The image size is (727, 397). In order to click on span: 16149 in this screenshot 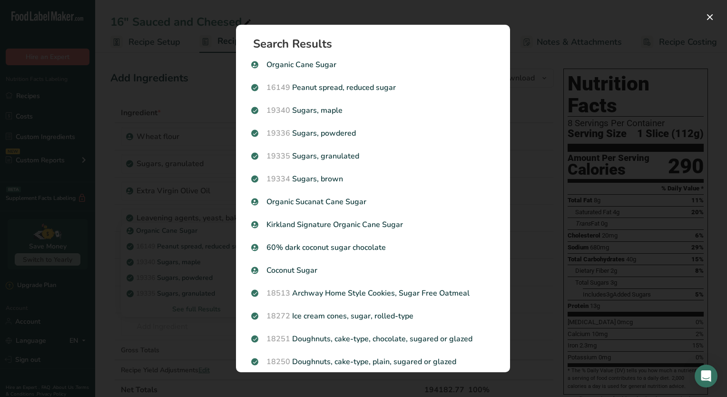, I will do `click(278, 88)`.